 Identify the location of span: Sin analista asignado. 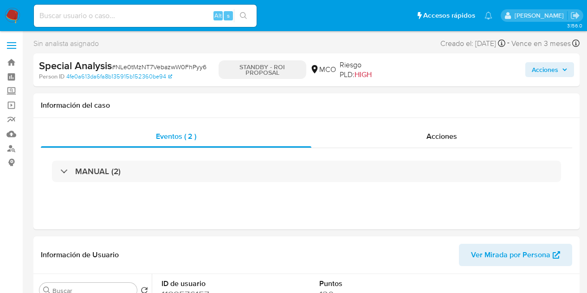
(66, 44).